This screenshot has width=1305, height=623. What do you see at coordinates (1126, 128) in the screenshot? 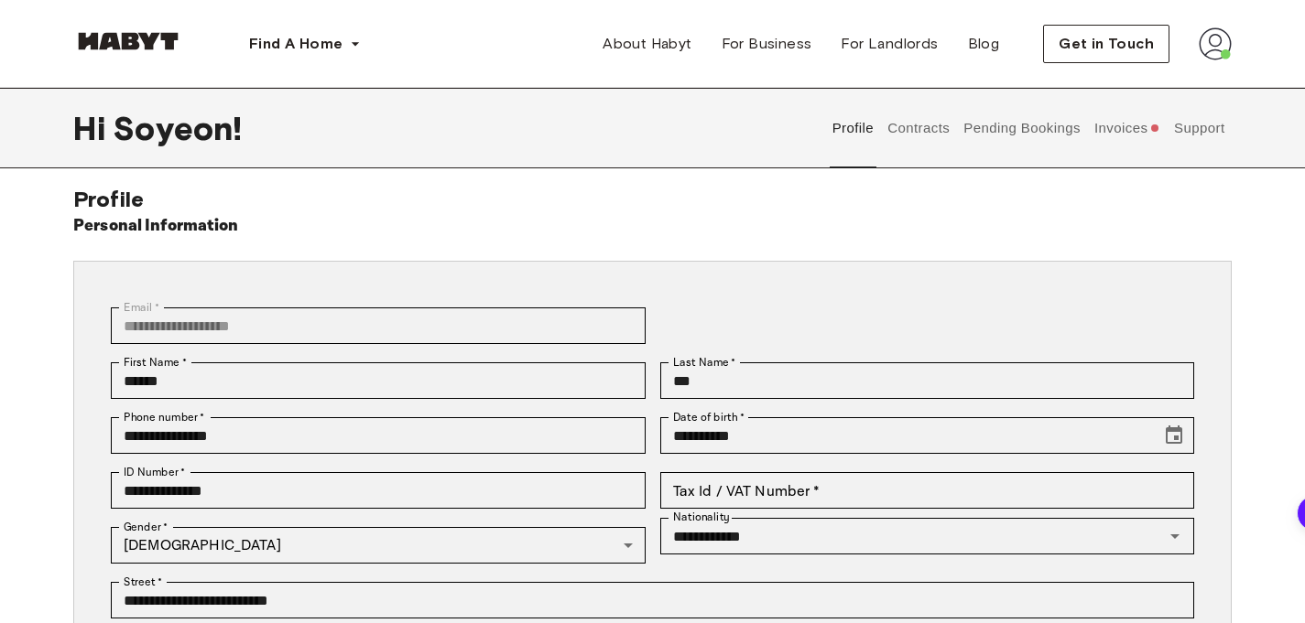
I see `button: Invoices` at bounding box center [1126, 128].